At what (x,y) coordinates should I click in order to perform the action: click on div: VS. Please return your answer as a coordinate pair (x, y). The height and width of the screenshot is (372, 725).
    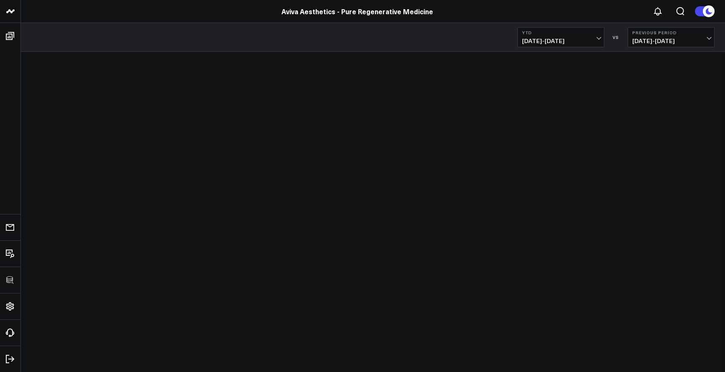
    Looking at the image, I should click on (616, 37).